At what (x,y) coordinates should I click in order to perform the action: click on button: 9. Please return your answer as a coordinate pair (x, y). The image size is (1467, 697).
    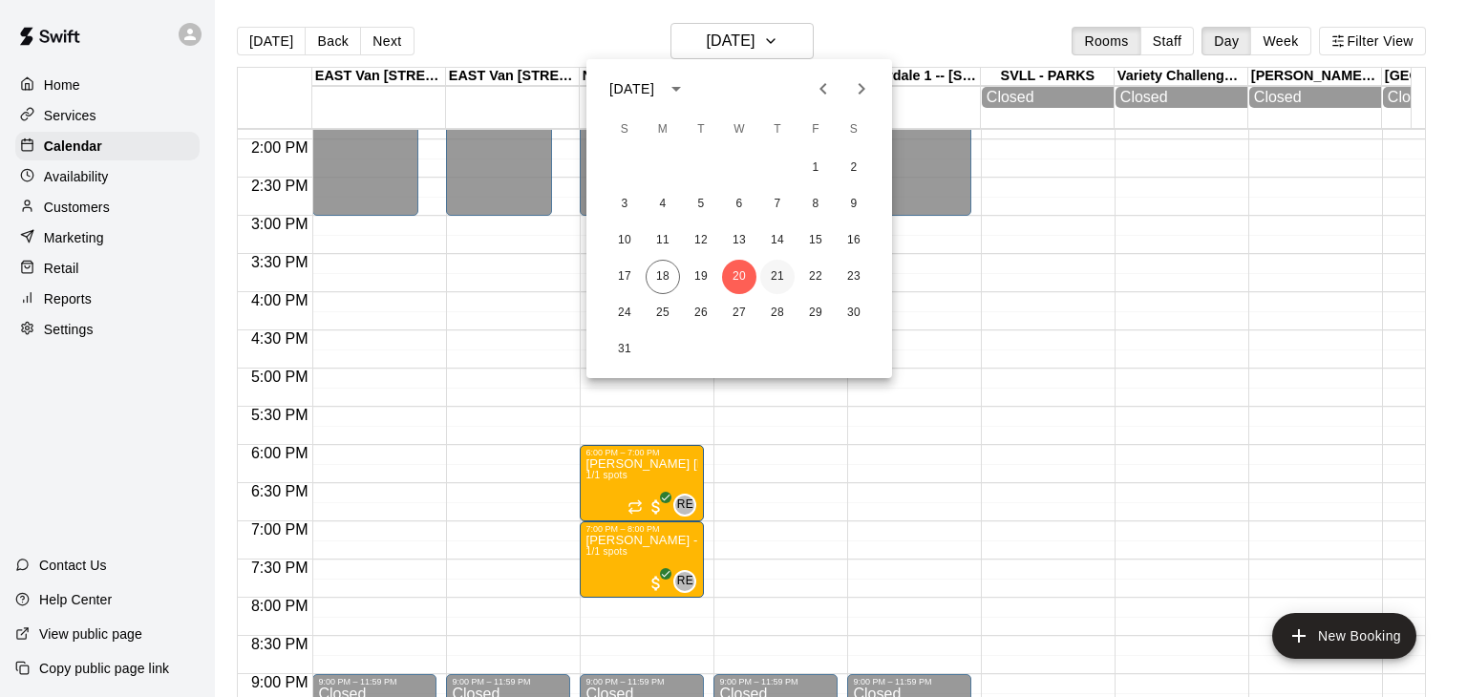
    Looking at the image, I should click on (854, 204).